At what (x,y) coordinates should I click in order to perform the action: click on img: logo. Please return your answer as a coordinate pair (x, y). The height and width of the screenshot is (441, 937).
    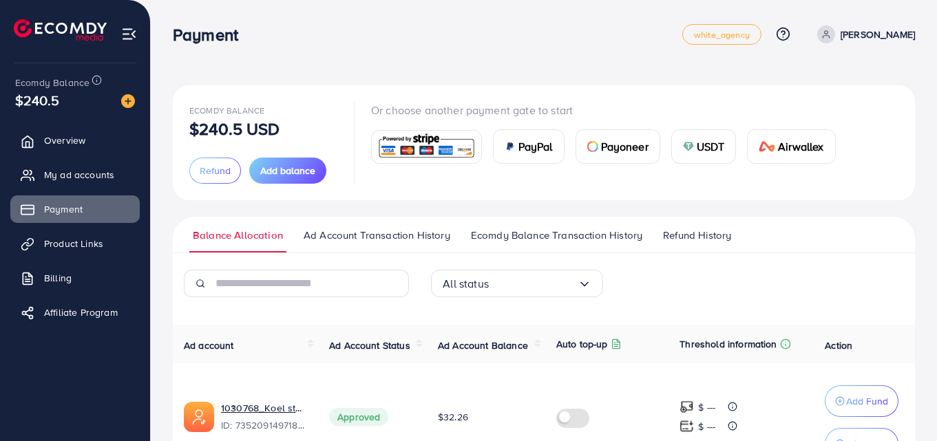
    Looking at the image, I should click on (60, 30).